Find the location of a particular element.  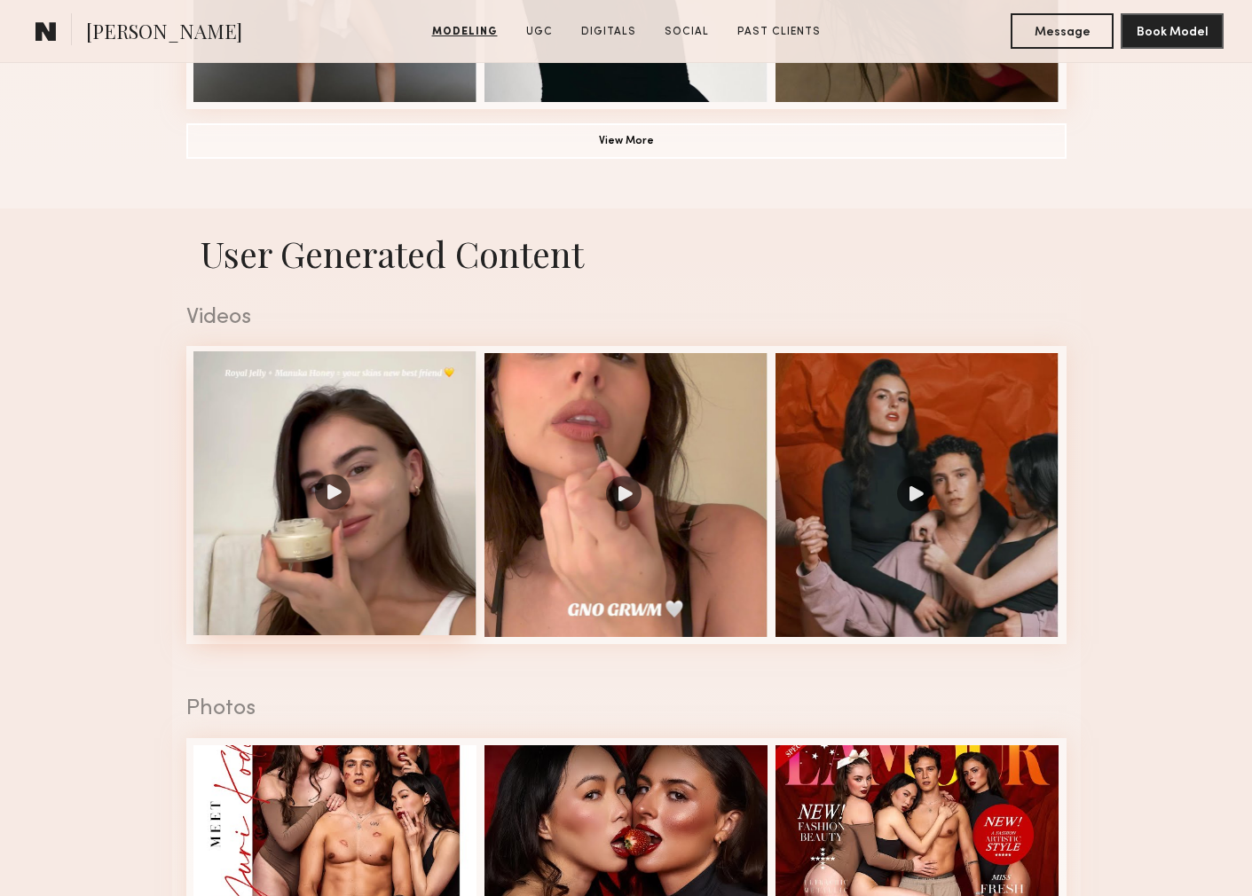

a: Past Clients is located at coordinates (779, 32).